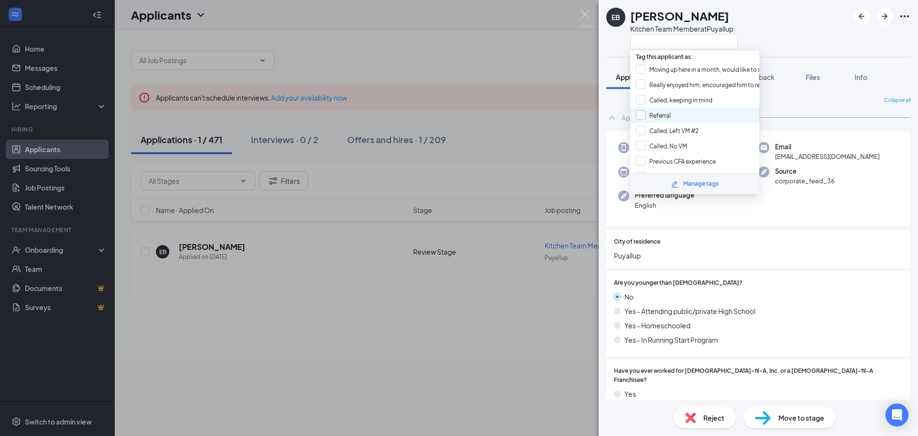 Image resolution: width=918 pixels, height=436 pixels. I want to click on span: No, so click(629, 297).